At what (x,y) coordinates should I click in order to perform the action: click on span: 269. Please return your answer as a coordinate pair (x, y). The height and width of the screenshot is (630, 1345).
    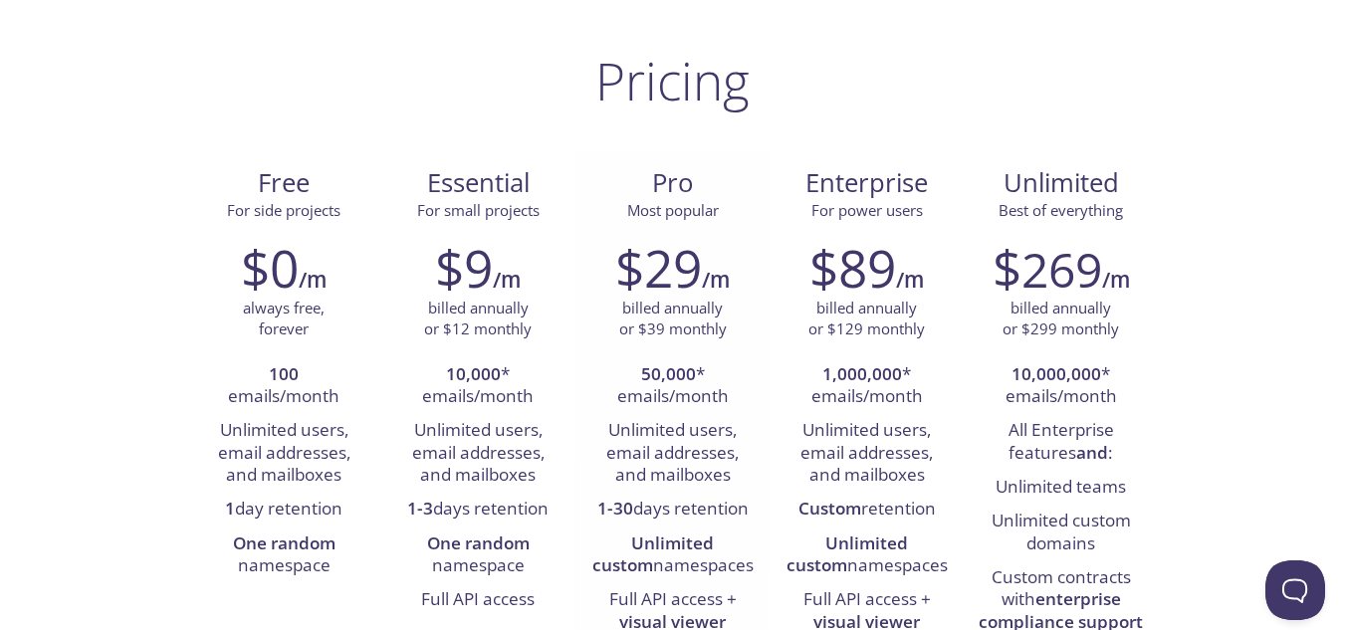
    Looking at the image, I should click on (1061, 269).